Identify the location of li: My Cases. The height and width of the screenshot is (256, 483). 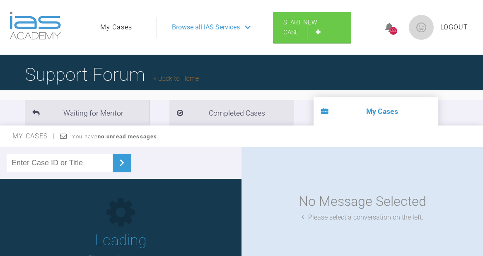
(376, 111).